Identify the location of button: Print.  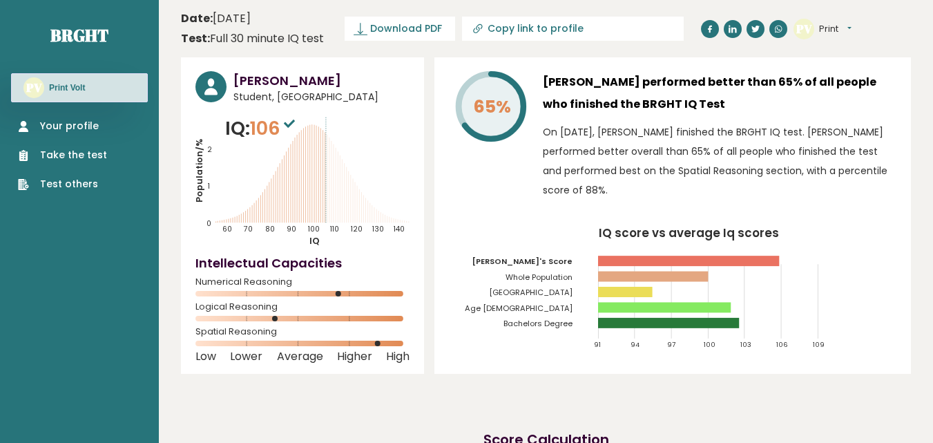
(835, 29).